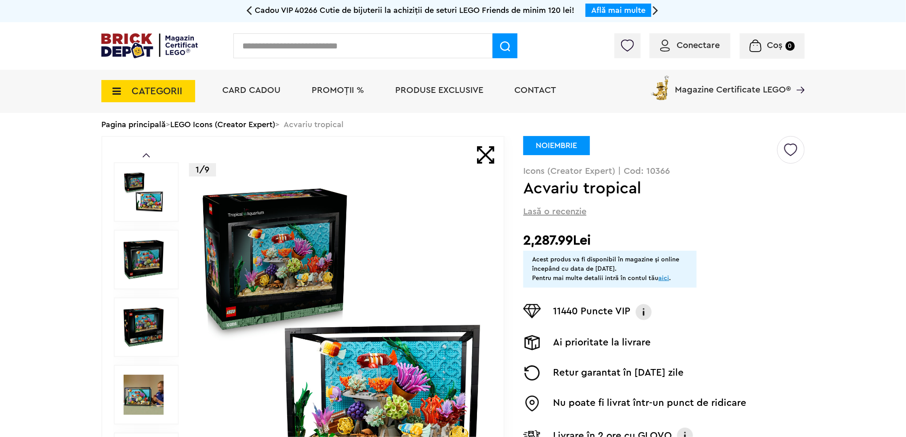  I want to click on img: Info VIP, so click(644, 312).